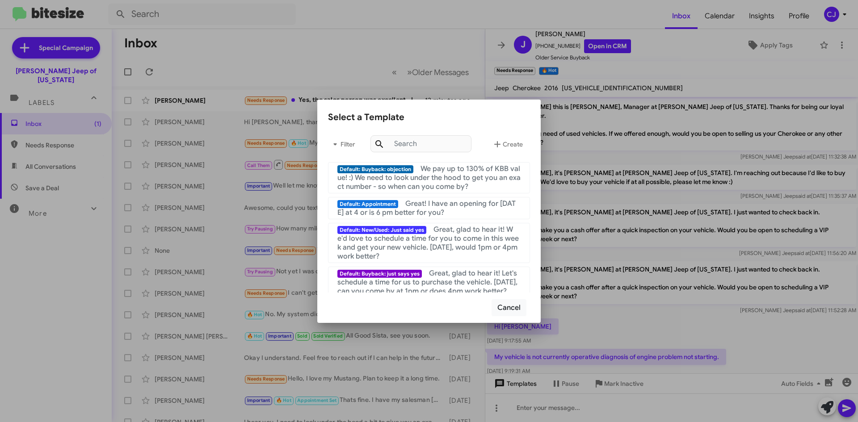 The width and height of the screenshot is (858, 422). Describe the element at coordinates (379, 274) in the screenshot. I see `span: Default: Buyback: just says yes` at that location.